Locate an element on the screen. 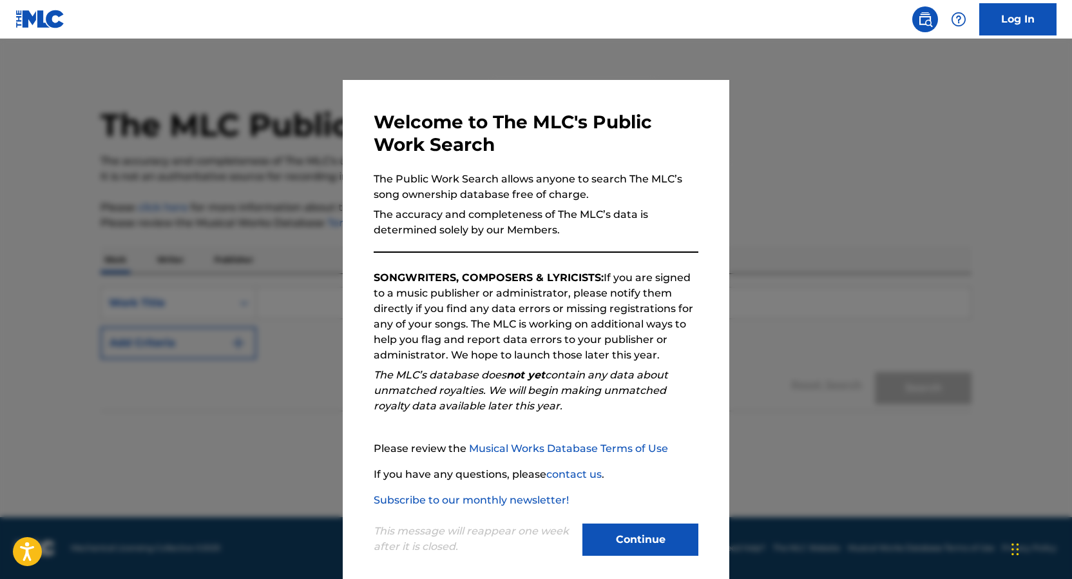  h3: Welcome to The MLC's Public Work Search is located at coordinates (536, 133).